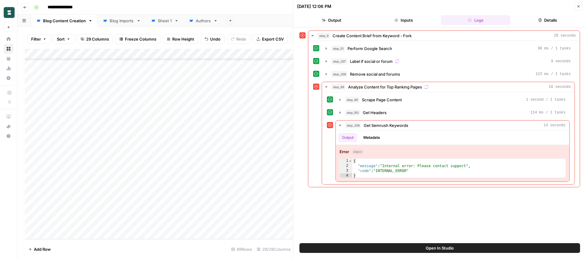  Describe the element at coordinates (180, 39) in the screenshot. I see `button: Row Height` at that location.